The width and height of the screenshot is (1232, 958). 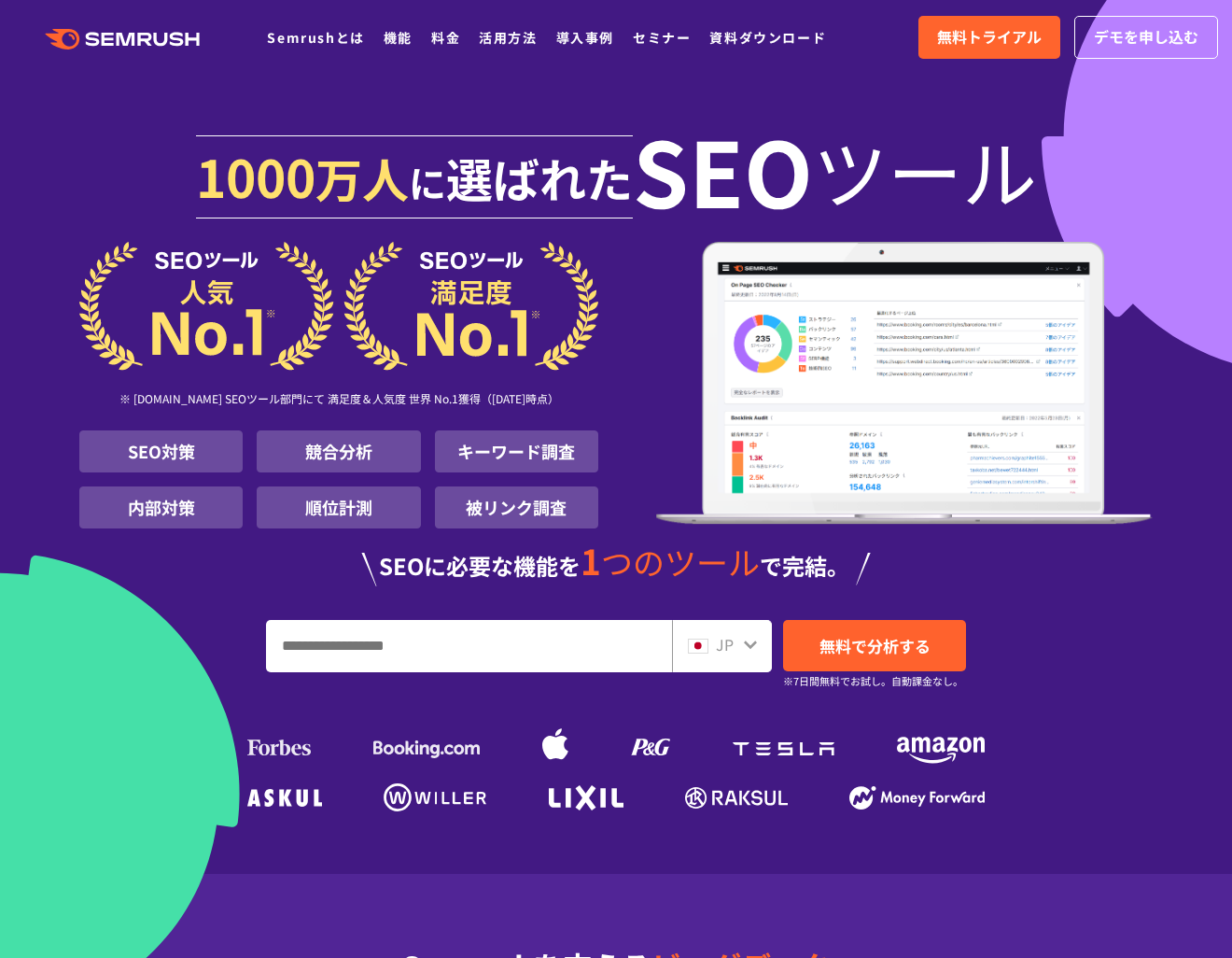 I want to click on a: 機能, so click(x=398, y=37).